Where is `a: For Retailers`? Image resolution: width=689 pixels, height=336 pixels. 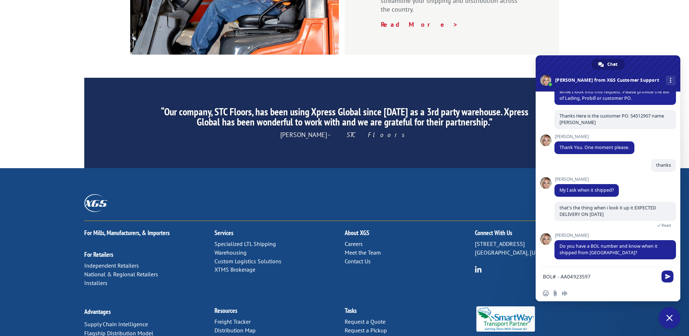 a: For Retailers is located at coordinates (99, 254).